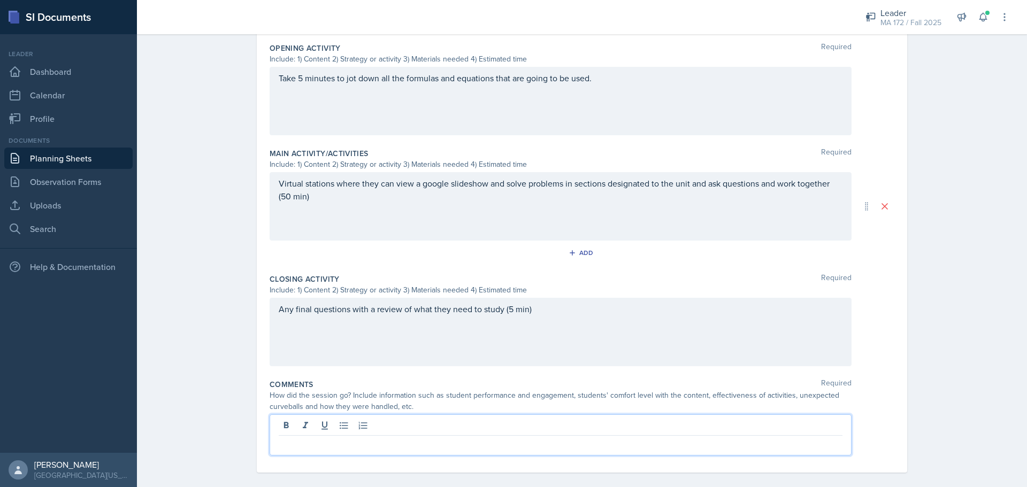 The image size is (1027, 487). I want to click on a: Dashboard, so click(68, 72).